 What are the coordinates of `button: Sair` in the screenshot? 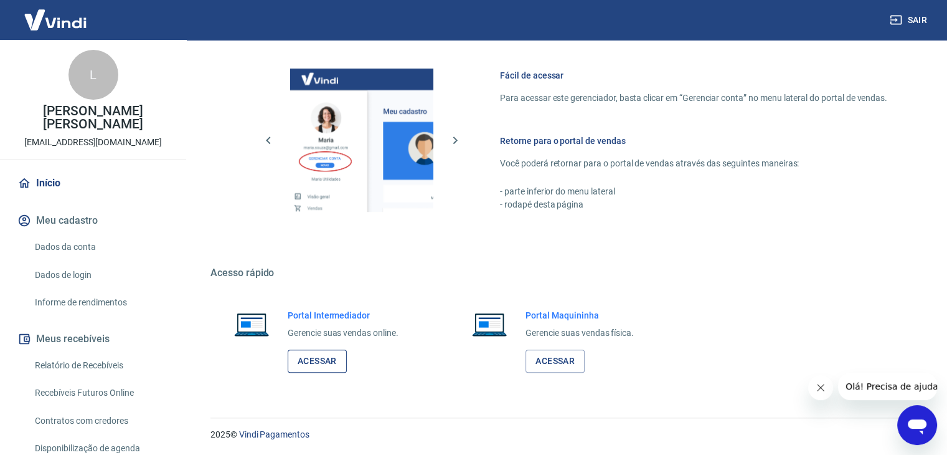 It's located at (910, 20).